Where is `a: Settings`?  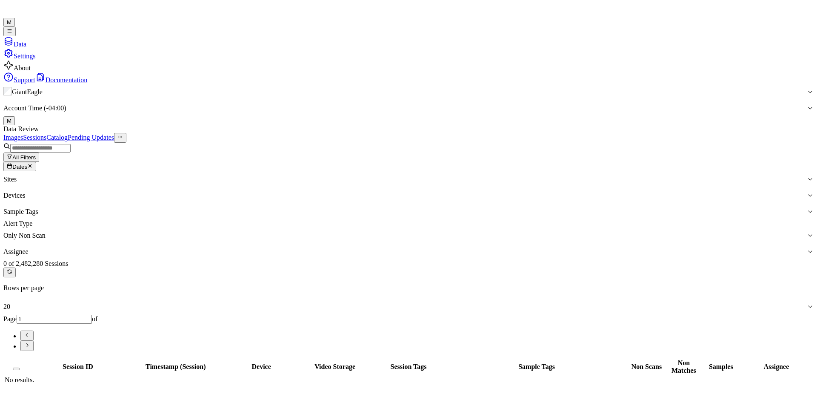 a: Settings is located at coordinates (20, 56).